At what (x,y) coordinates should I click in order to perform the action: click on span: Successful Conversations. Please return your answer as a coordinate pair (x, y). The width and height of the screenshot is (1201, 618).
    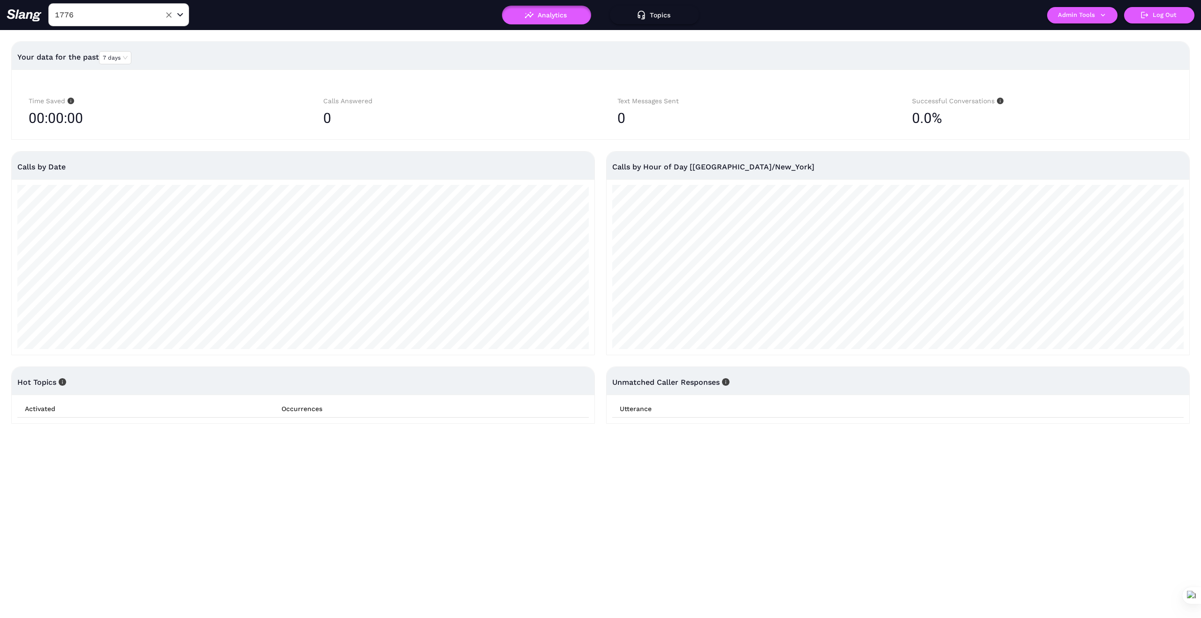
    Looking at the image, I should click on (958, 101).